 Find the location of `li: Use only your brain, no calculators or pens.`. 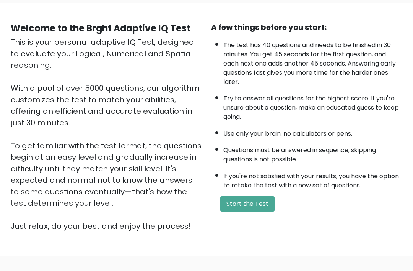

li: Use only your brain, no calculators or pens. is located at coordinates (313, 132).